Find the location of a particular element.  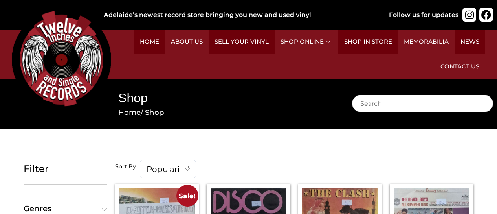

span: Sale! is located at coordinates (187, 195).